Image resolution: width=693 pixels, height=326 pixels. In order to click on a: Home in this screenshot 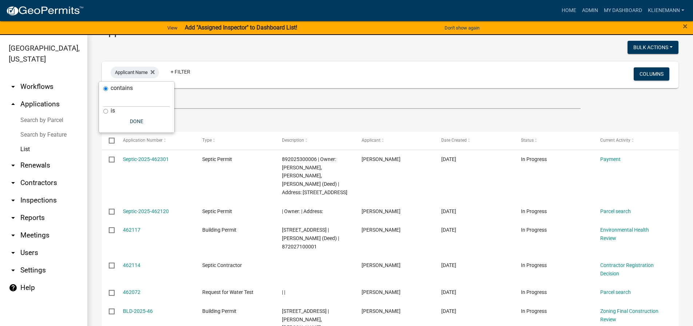, I will do `click(569, 11)`.